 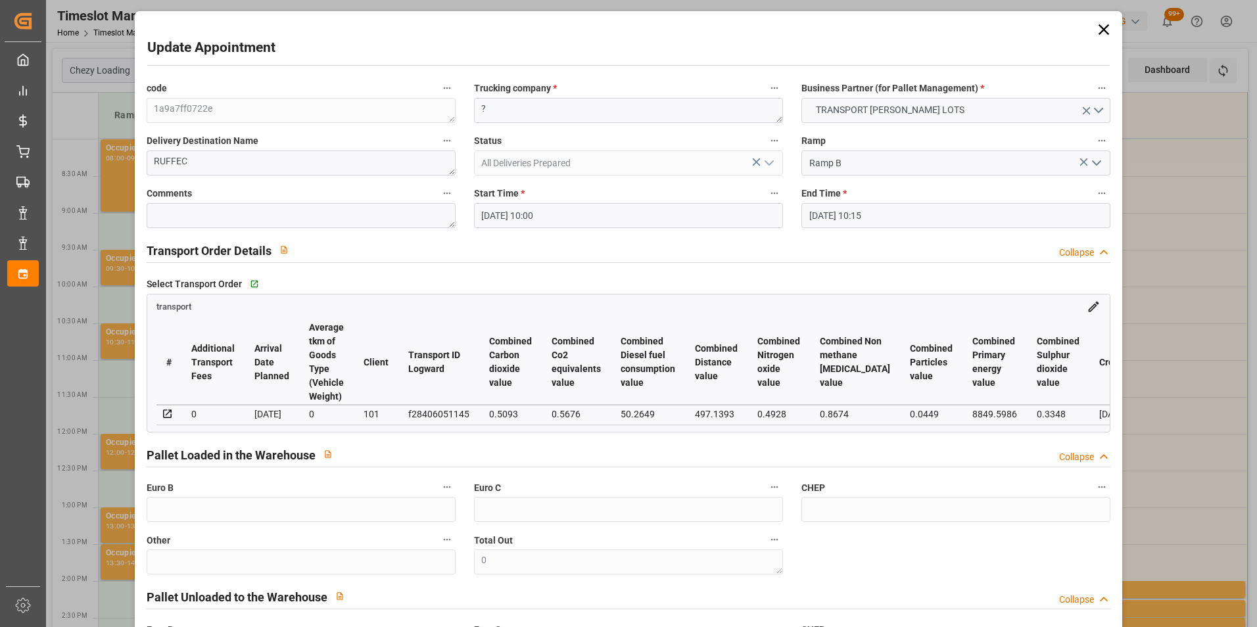 What do you see at coordinates (213, 362) in the screenshot?
I see `th: Additional Transport Fees` at bounding box center [213, 362].